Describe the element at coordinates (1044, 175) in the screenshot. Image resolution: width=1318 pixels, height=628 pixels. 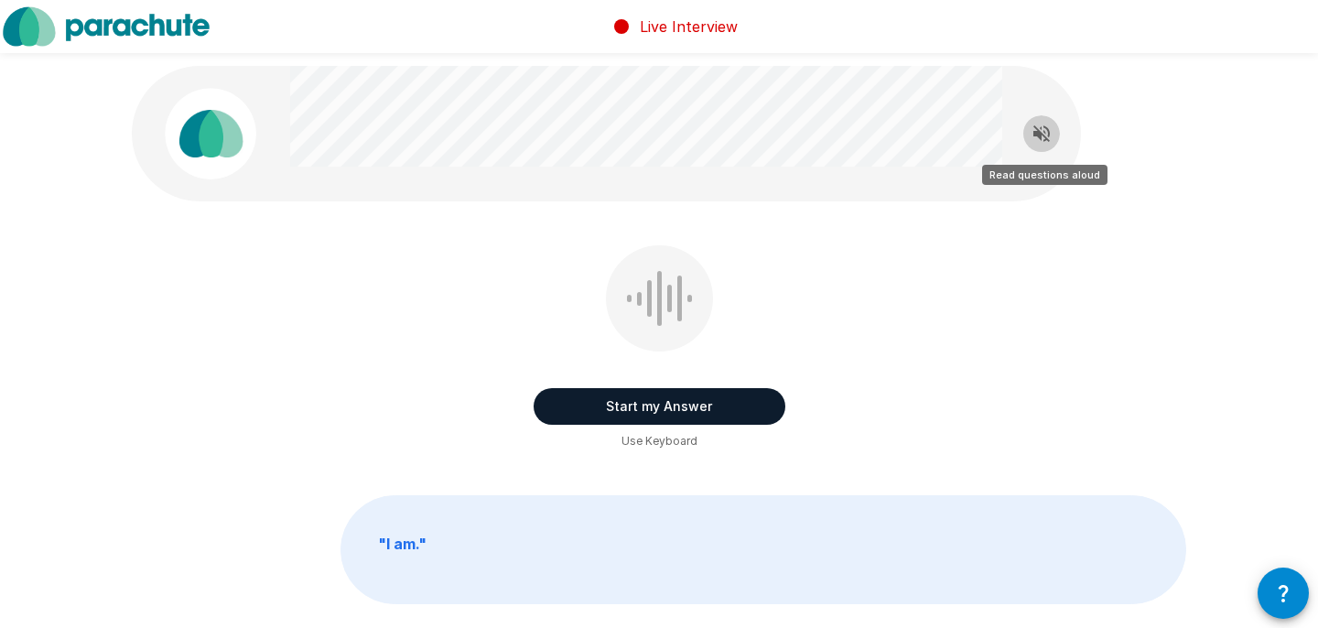
I see `div: Read questions aloud` at that location.